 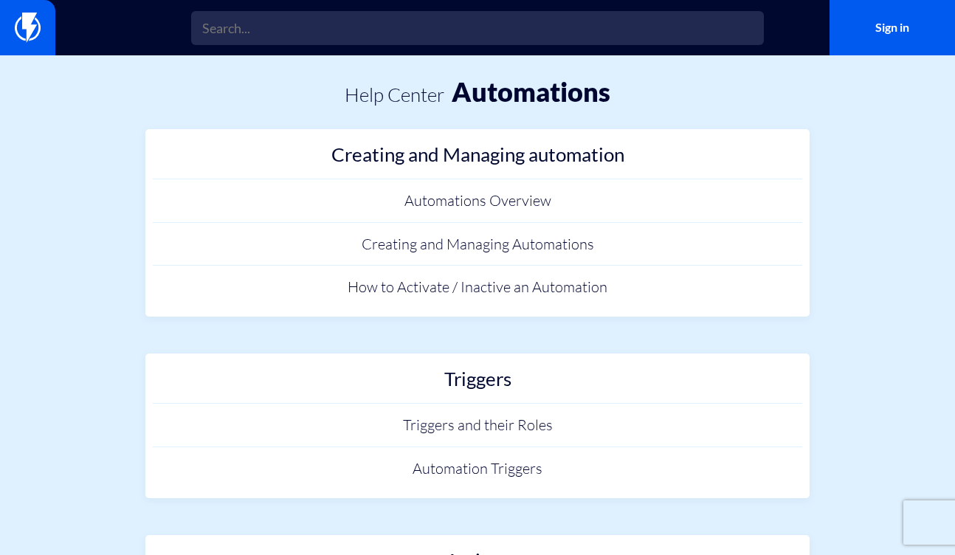 What do you see at coordinates (477, 382) in the screenshot?
I see `h2: Triggers` at bounding box center [477, 382].